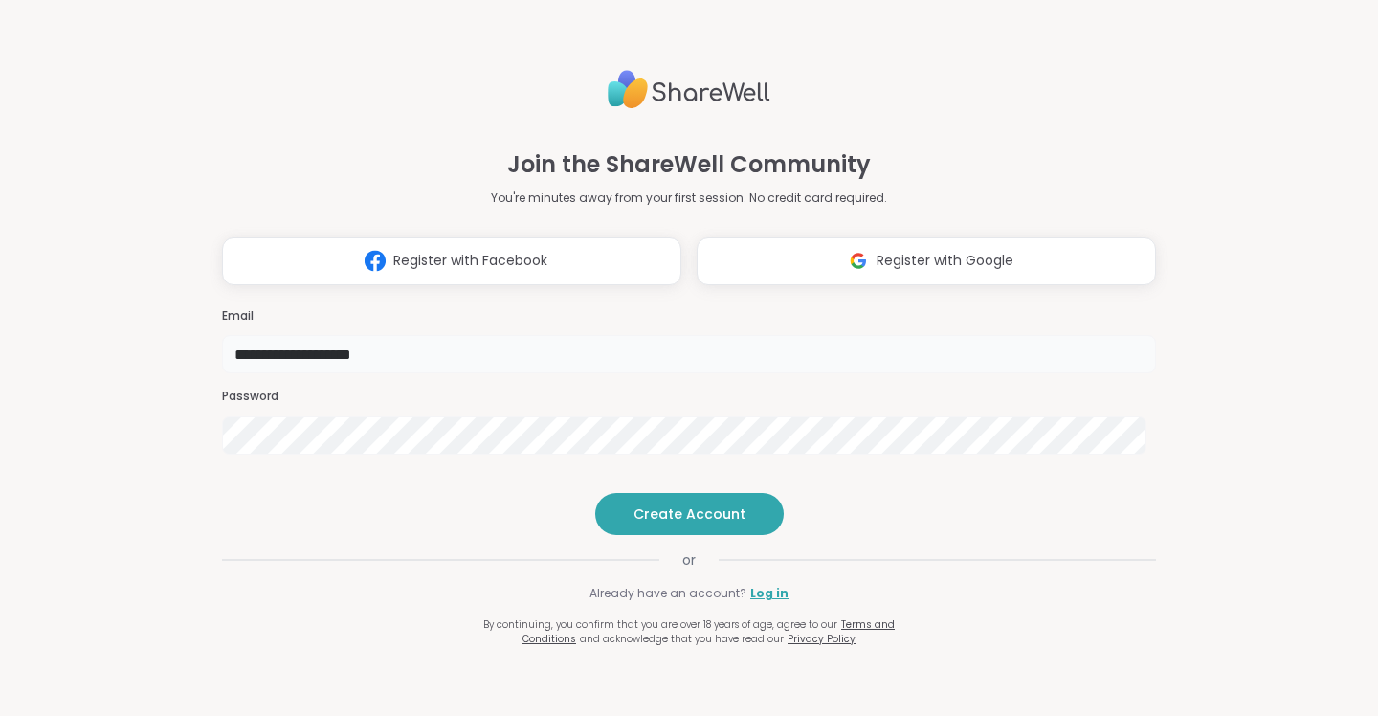 This screenshot has width=1378, height=716. I want to click on button: Register with Facebook, so click(452, 261).